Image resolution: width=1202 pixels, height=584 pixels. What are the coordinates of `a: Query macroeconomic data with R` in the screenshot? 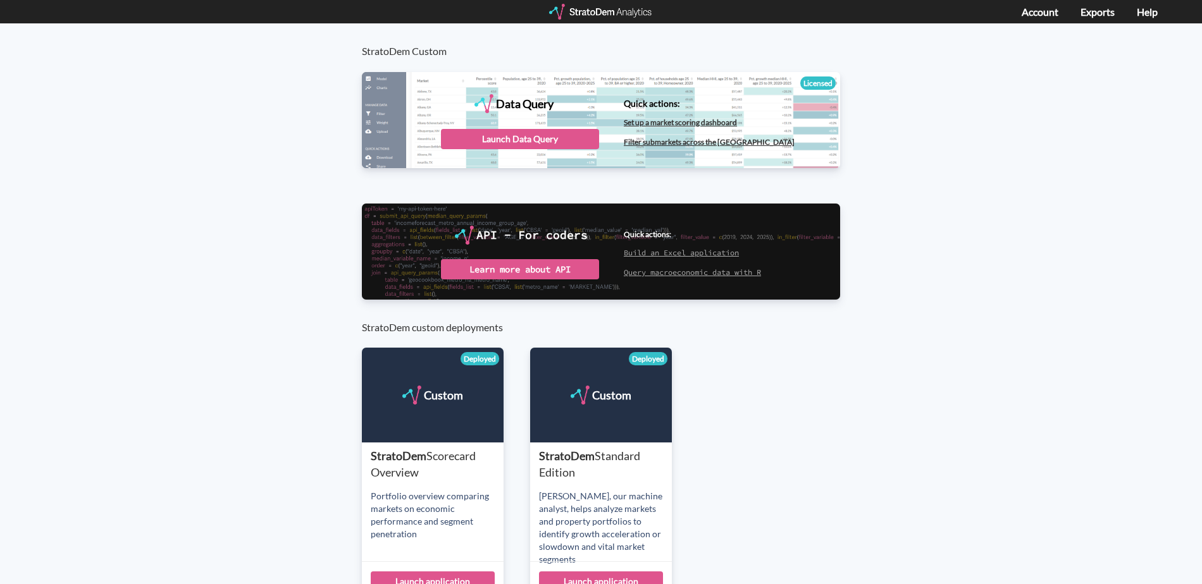 It's located at (692, 272).